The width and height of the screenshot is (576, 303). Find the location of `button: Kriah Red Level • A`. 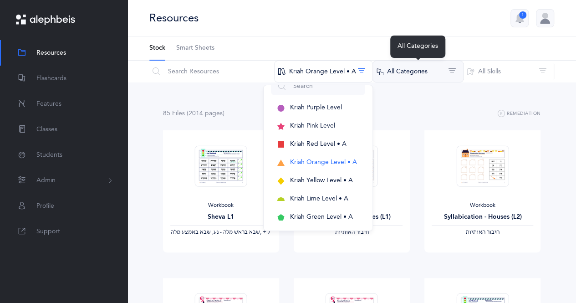

button: Kriah Red Level • A is located at coordinates (318, 144).